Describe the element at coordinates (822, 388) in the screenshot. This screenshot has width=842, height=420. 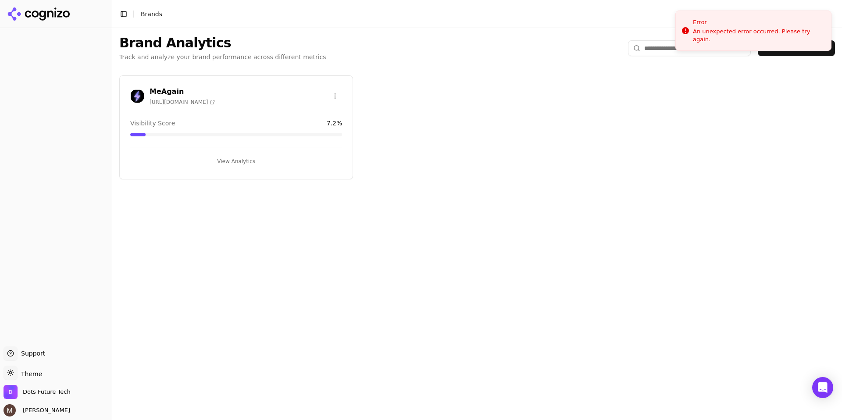
I see `div: Open Intercom Messenger` at that location.